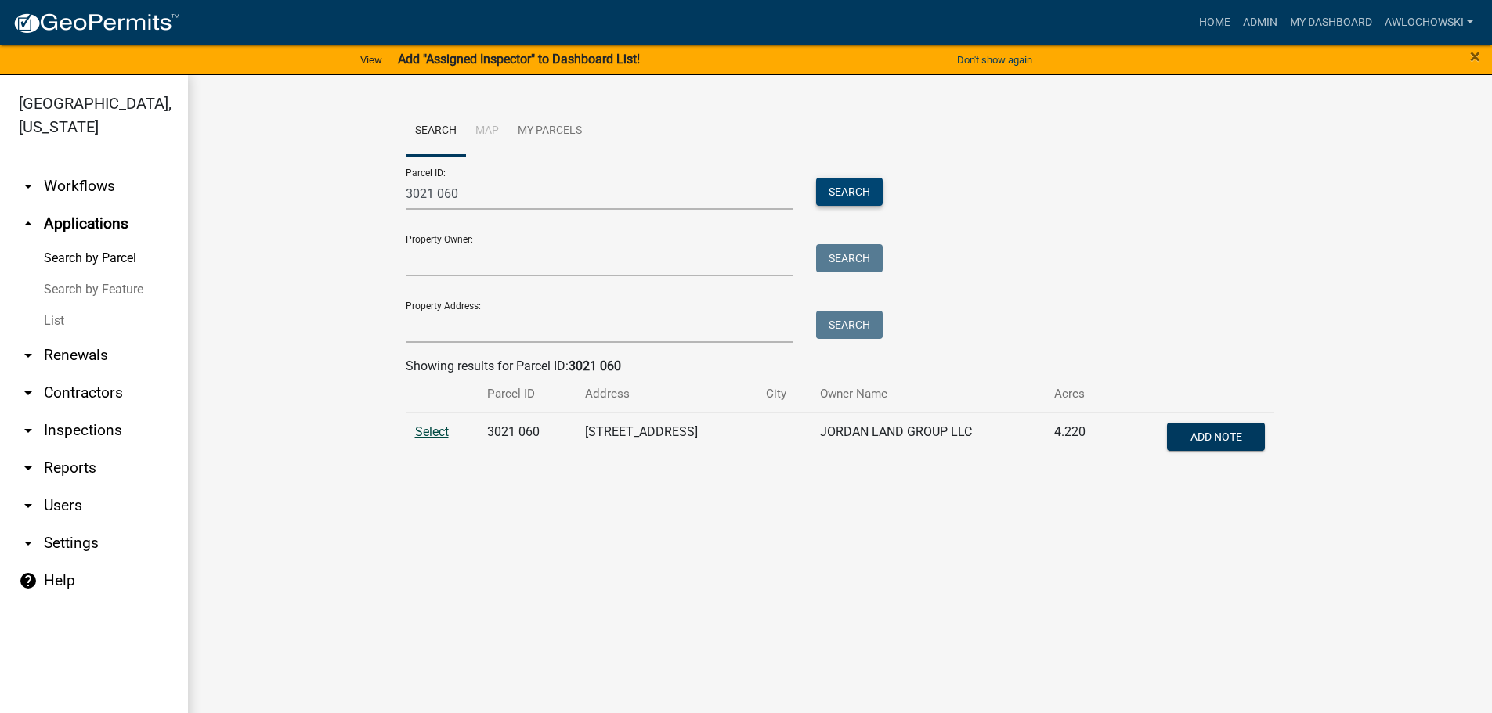 Image resolution: width=1492 pixels, height=713 pixels. What do you see at coordinates (928, 394) in the screenshot?
I see `th: Owner Name` at bounding box center [928, 394].